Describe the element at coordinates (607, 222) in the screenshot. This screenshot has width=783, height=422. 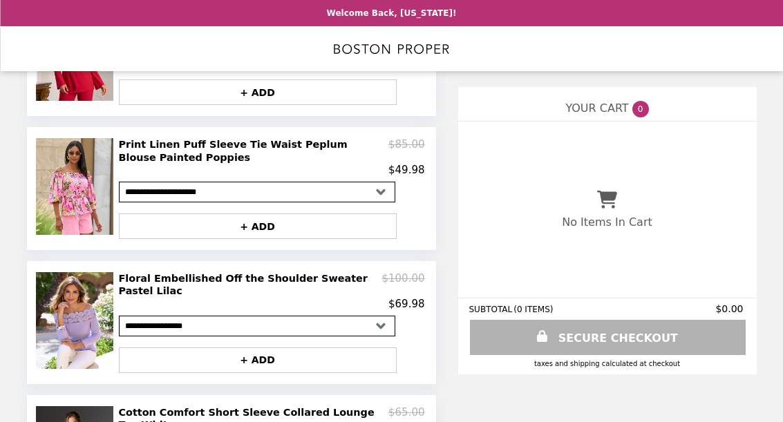
I see `p: No Items In Cart` at that location.